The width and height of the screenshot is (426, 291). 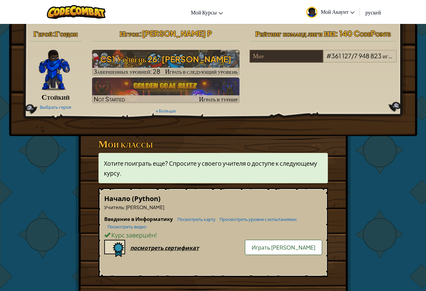 What do you see at coordinates (341, 56) in the screenshot?
I see `span: 361 127` at bounding box center [341, 56].